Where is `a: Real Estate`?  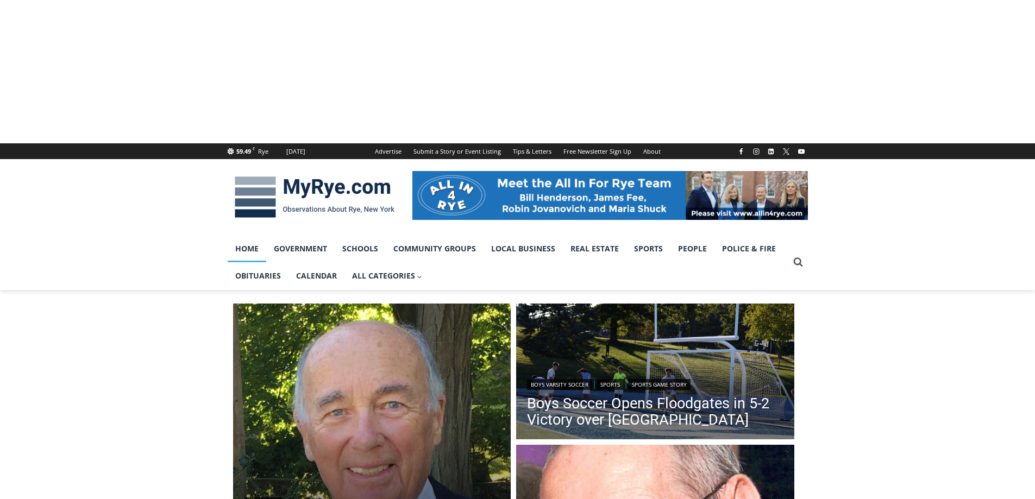 a: Real Estate is located at coordinates (594, 249).